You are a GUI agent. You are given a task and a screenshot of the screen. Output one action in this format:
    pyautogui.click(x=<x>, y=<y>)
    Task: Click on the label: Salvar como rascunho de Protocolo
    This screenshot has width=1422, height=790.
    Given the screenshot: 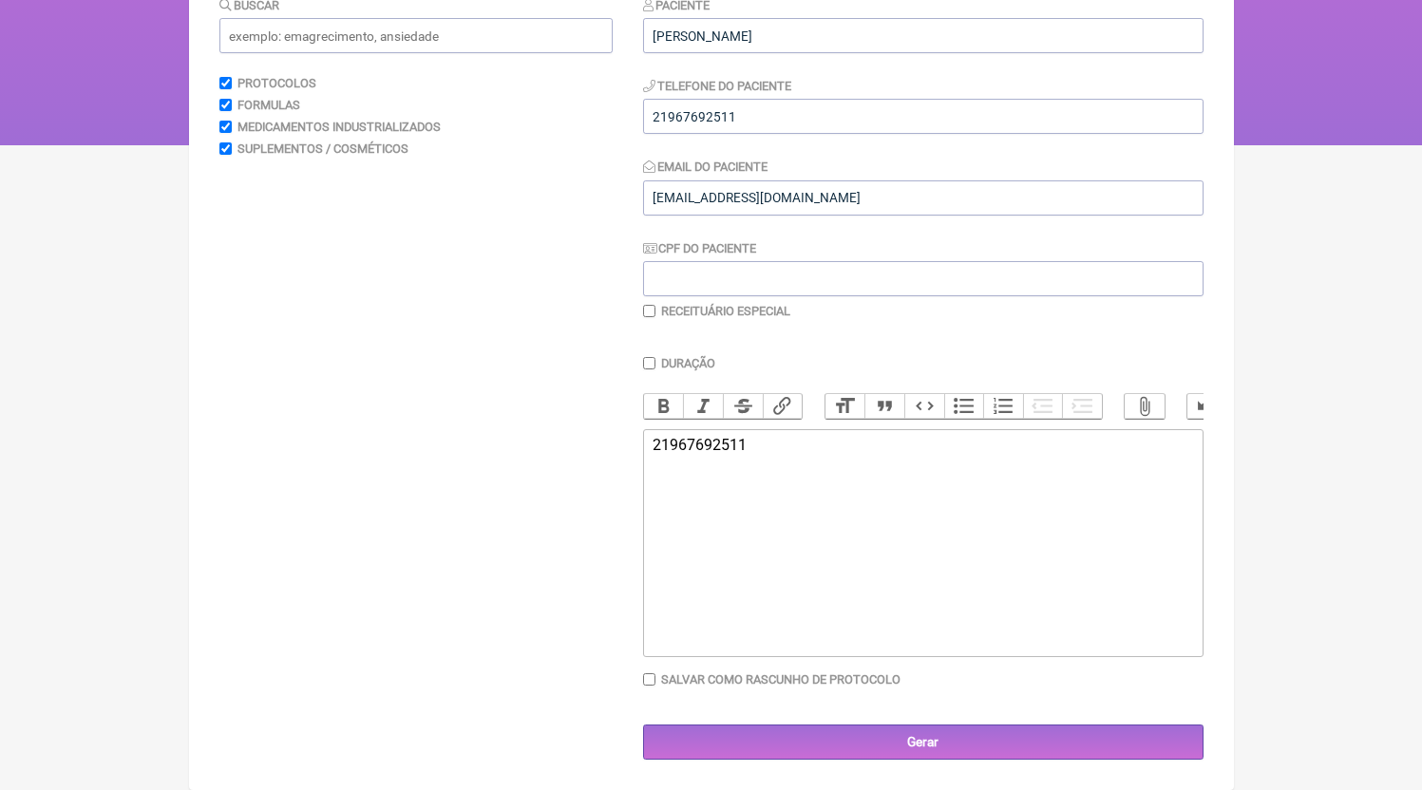 What is the action you would take?
    pyautogui.click(x=781, y=679)
    